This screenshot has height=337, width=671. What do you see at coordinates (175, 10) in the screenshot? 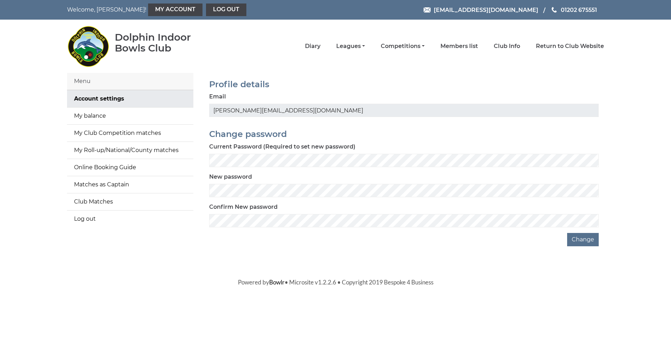
I see `a: My Account` at bounding box center [175, 10].